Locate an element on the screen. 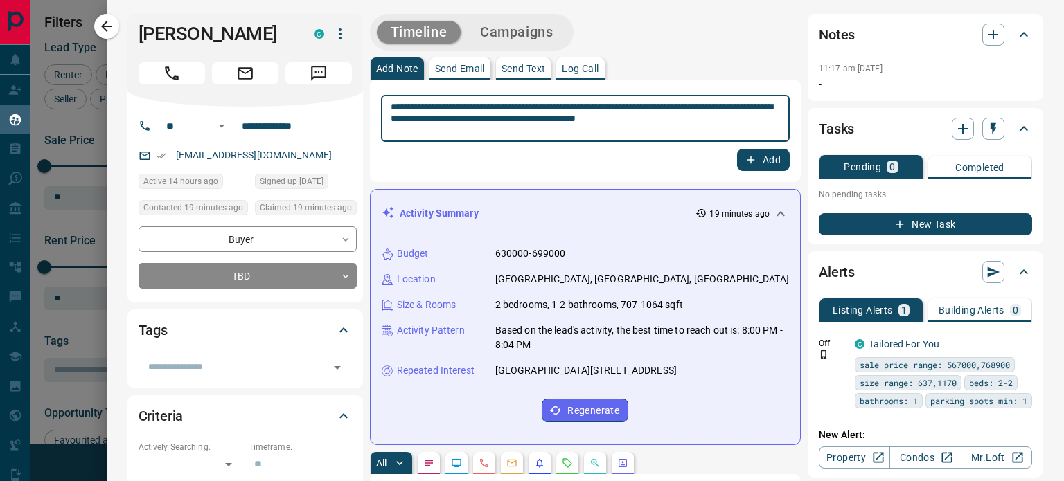 Image resolution: width=1064 pixels, height=481 pixels. svg: Calls is located at coordinates (484, 463).